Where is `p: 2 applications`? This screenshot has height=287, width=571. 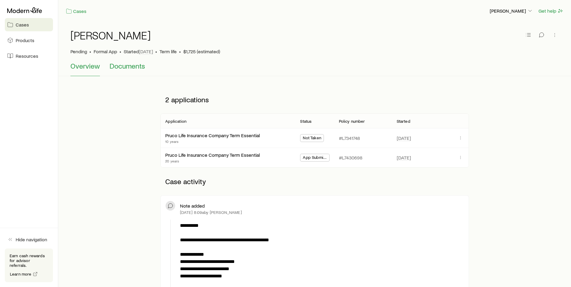
p: 2 applications is located at coordinates (314, 100).